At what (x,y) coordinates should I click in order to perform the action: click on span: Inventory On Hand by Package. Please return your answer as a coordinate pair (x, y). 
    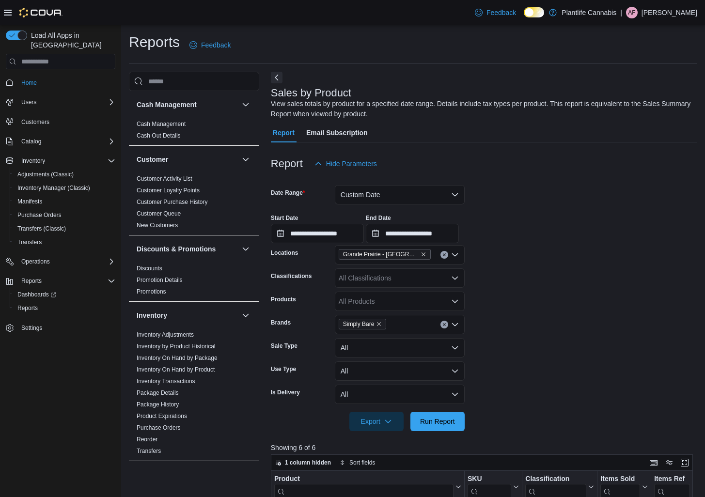
    Looking at the image, I should click on (177, 358).